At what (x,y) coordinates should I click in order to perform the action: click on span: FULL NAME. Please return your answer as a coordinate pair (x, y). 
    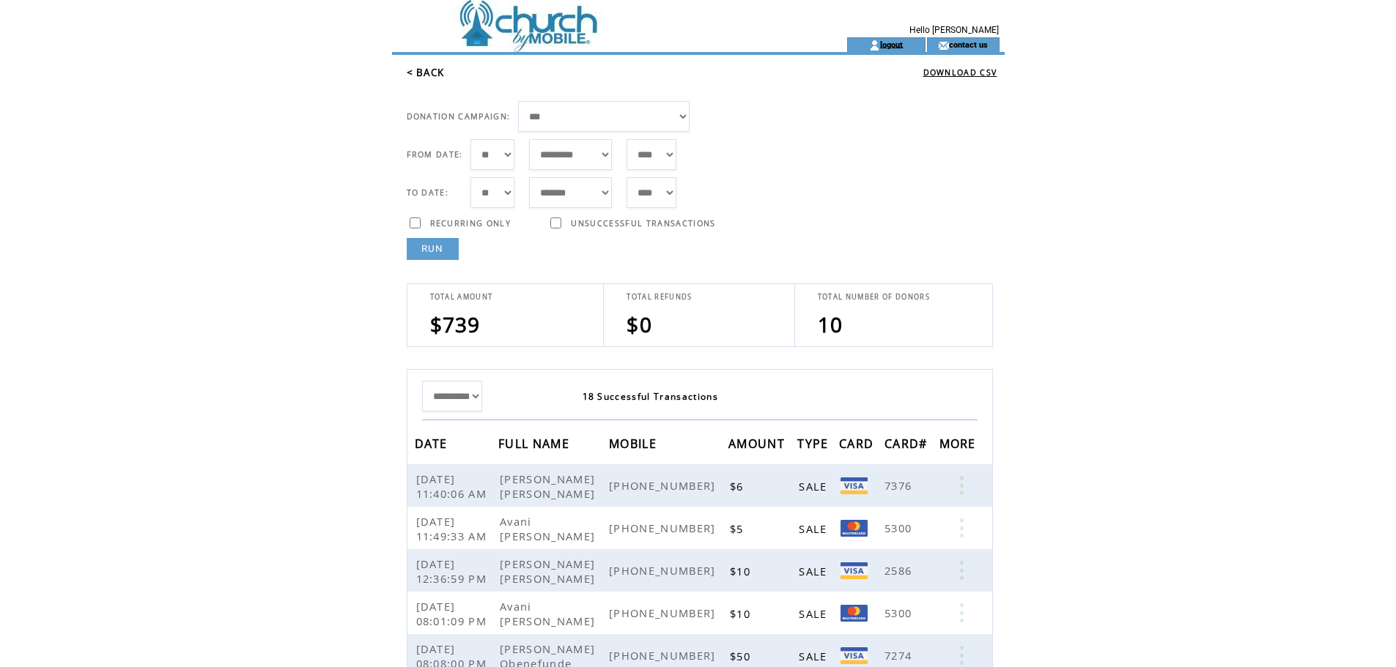
    Looking at the image, I should click on (536, 445).